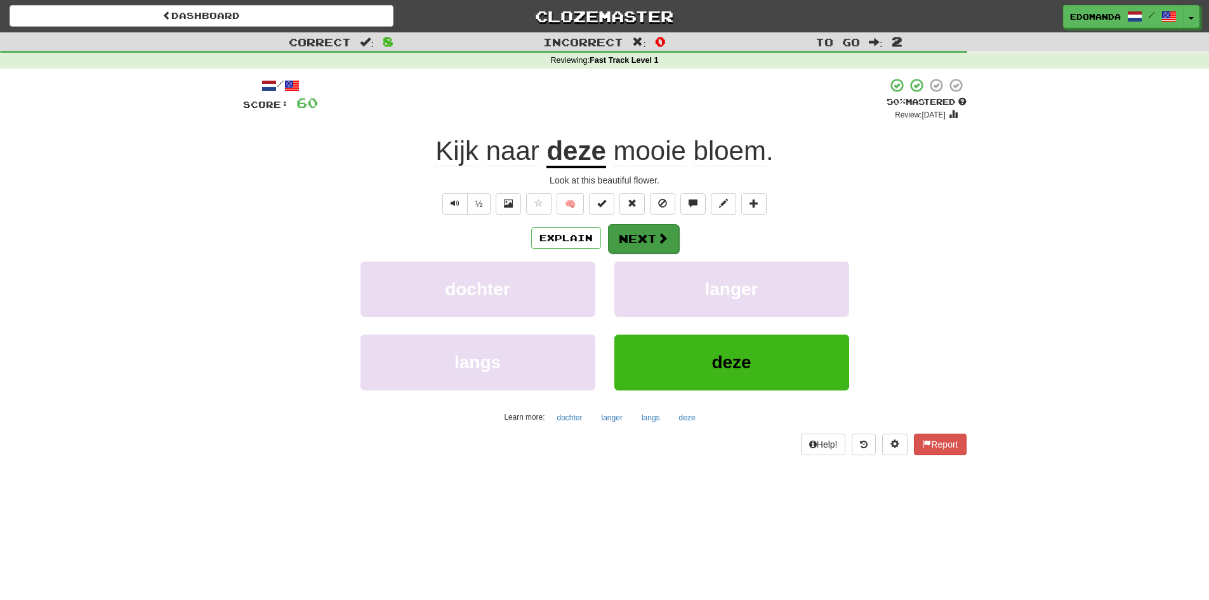 This screenshot has height=600, width=1209. What do you see at coordinates (644, 239) in the screenshot?
I see `button: Next` at bounding box center [644, 239].